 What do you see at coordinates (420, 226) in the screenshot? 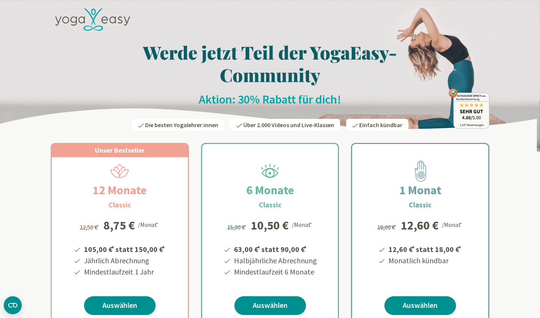
I see `div: 12,60 €` at bounding box center [420, 226].